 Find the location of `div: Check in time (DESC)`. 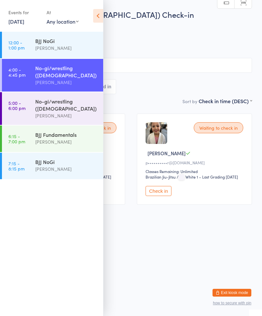

div: Check in time (DESC) is located at coordinates (225, 101).